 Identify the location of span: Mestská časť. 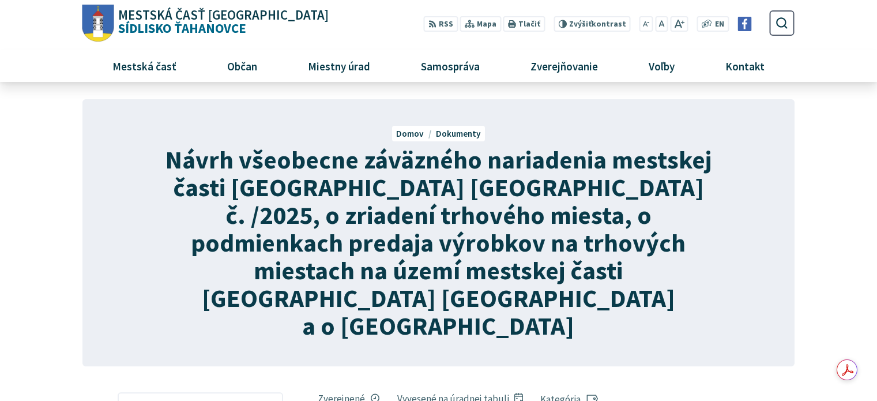
(144, 66).